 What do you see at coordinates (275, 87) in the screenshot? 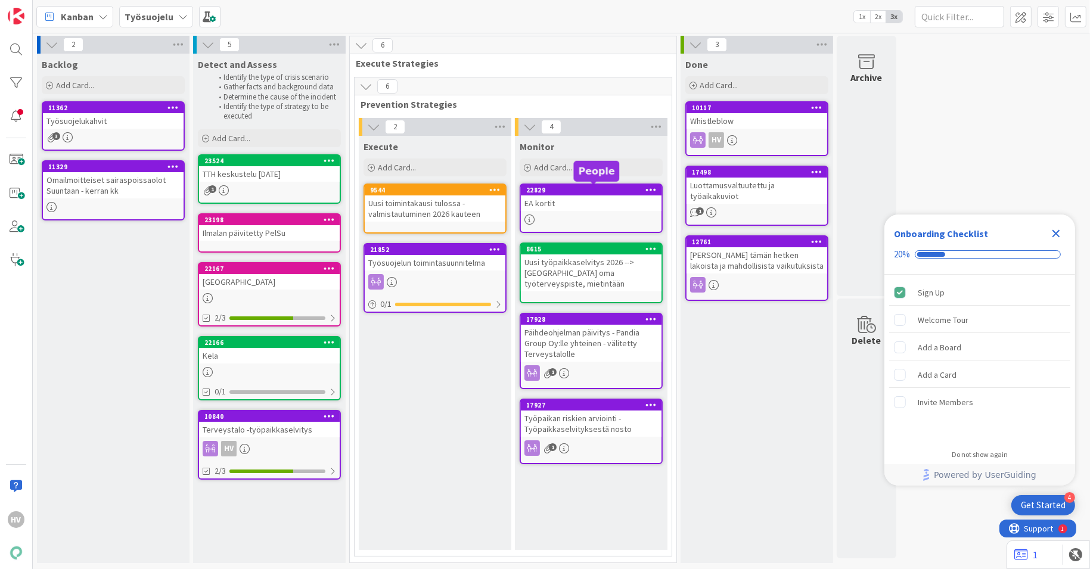
I see `li: Gather facts and background data` at bounding box center [275, 87].